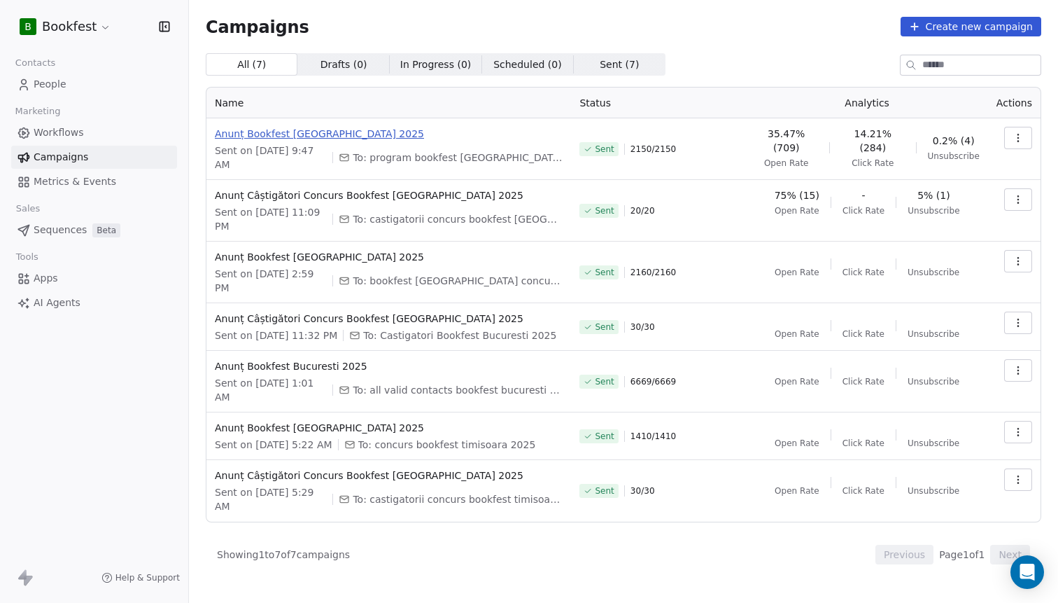  What do you see at coordinates (60, 230) in the screenshot?
I see `span: Sequences` at bounding box center [60, 230].